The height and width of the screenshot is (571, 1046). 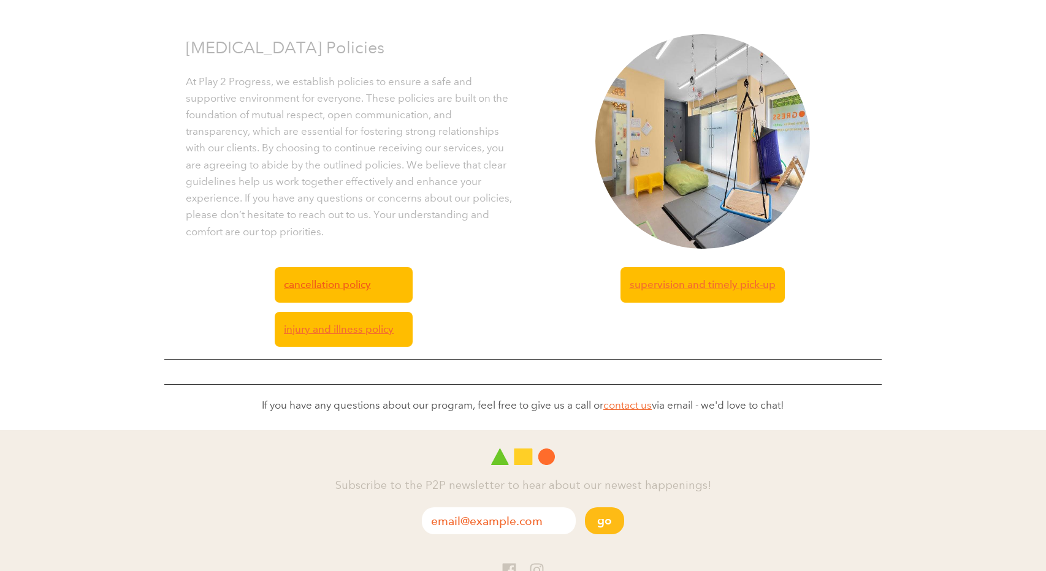 I want to click on h4: Subscribe to the P2P newsletter to hear about our newest happenings!, so click(x=523, y=487).